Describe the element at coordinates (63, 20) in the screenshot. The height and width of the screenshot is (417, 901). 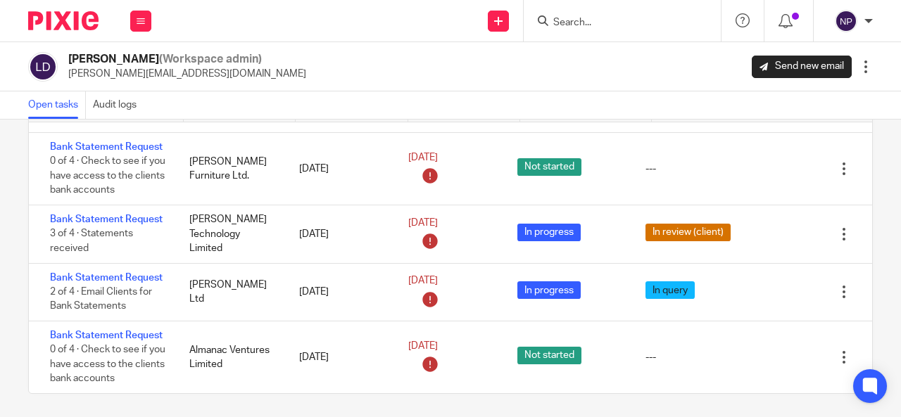
I see `img: Pixie` at that location.